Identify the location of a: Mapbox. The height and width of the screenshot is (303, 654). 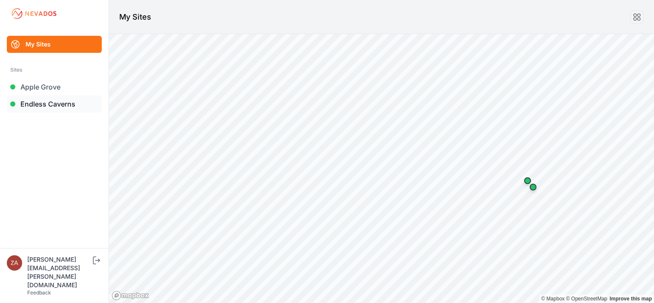
(553, 299).